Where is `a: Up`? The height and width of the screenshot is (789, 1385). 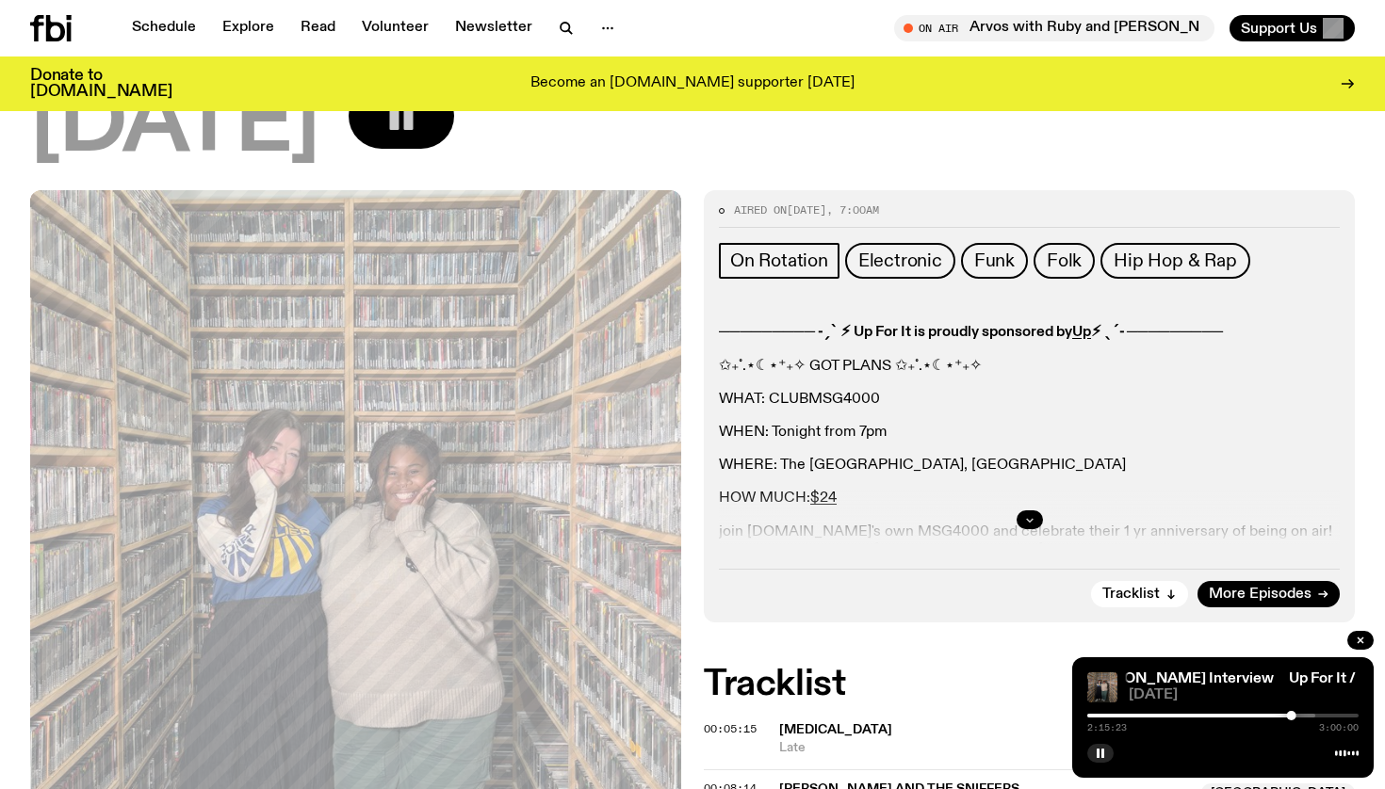
a: Up is located at coordinates (1082, 333).